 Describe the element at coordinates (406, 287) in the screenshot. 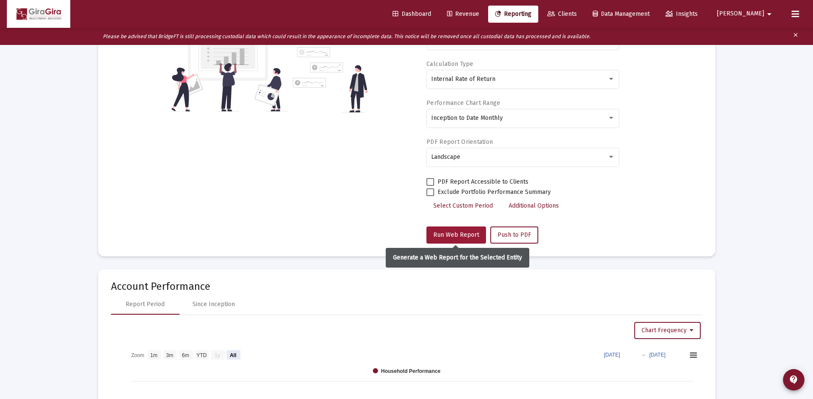

I see `mat-card-title: Account Performance` at that location.